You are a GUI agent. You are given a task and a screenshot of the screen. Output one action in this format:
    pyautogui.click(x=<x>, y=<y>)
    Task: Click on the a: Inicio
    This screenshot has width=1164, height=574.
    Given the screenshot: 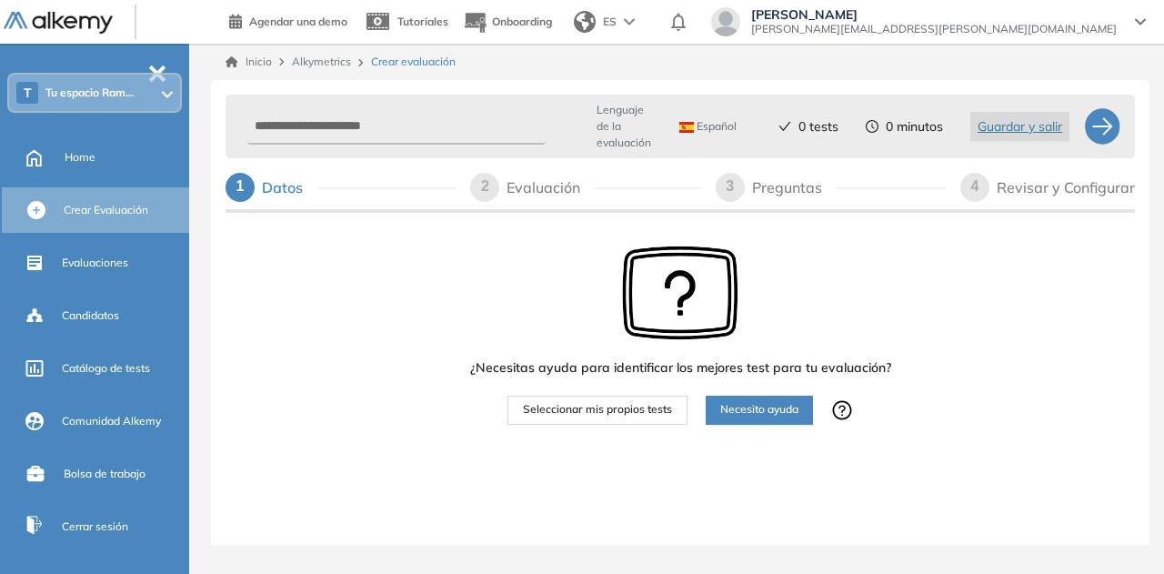 What is the action you would take?
    pyautogui.click(x=248, y=62)
    